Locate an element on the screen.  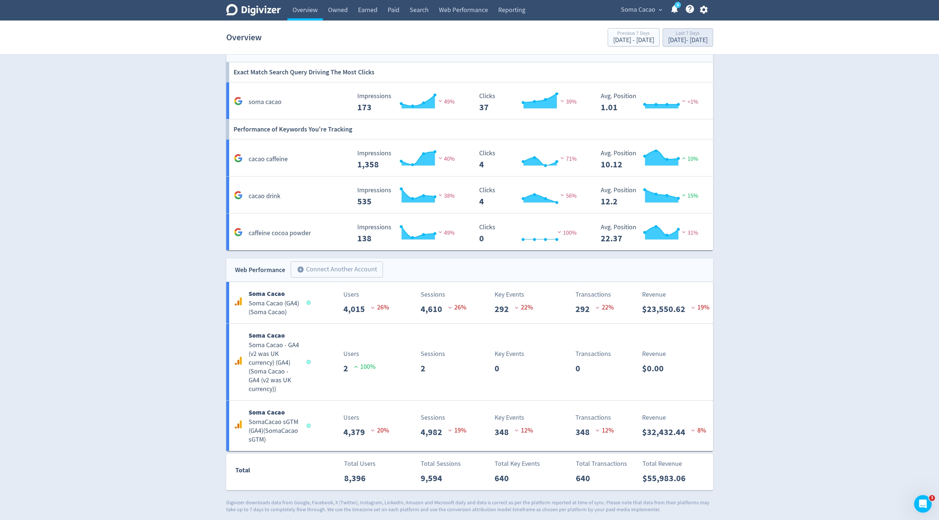
span: 100% is located at coordinates (566, 233).